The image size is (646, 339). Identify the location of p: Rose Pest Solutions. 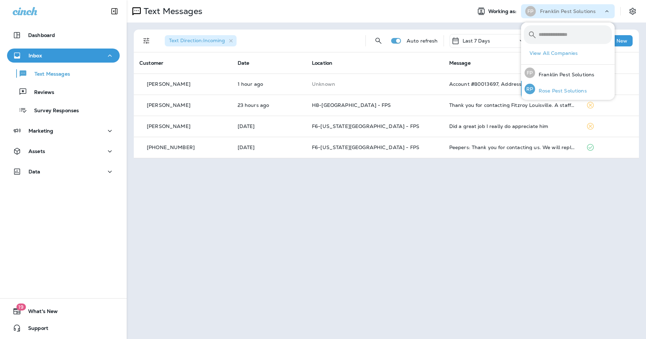
(561, 91).